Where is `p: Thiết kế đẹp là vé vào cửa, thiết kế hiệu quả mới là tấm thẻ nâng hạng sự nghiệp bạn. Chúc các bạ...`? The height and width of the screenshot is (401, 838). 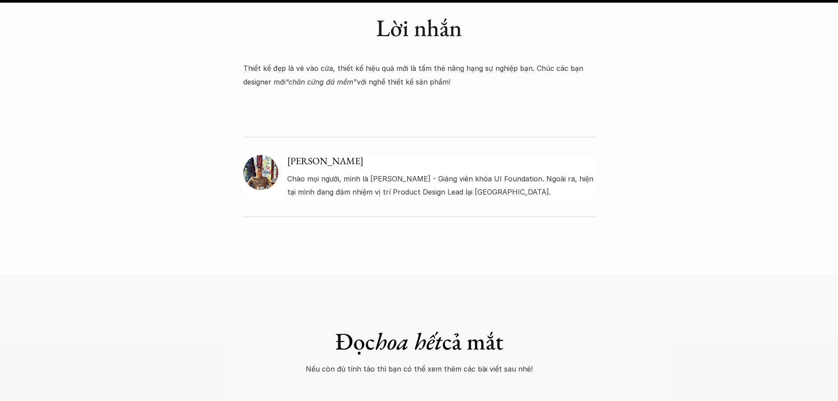
p: Thiết kế đẹp là vé vào cửa, thiết kế hiệu quả mới là tấm thẻ nâng hạng sự nghiệp bạn. Chúc các bạ... is located at coordinates (419, 75).